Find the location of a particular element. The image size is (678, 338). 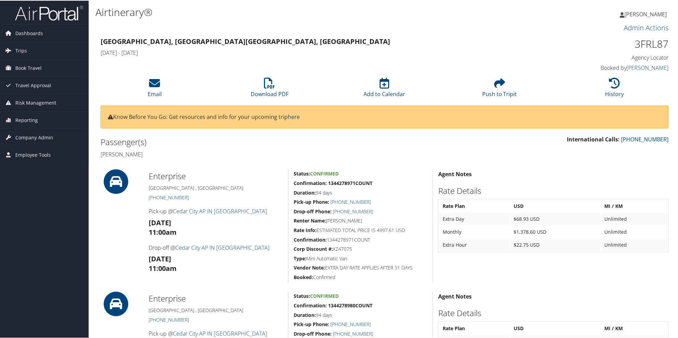

strong: Type: is located at coordinates (300, 258).